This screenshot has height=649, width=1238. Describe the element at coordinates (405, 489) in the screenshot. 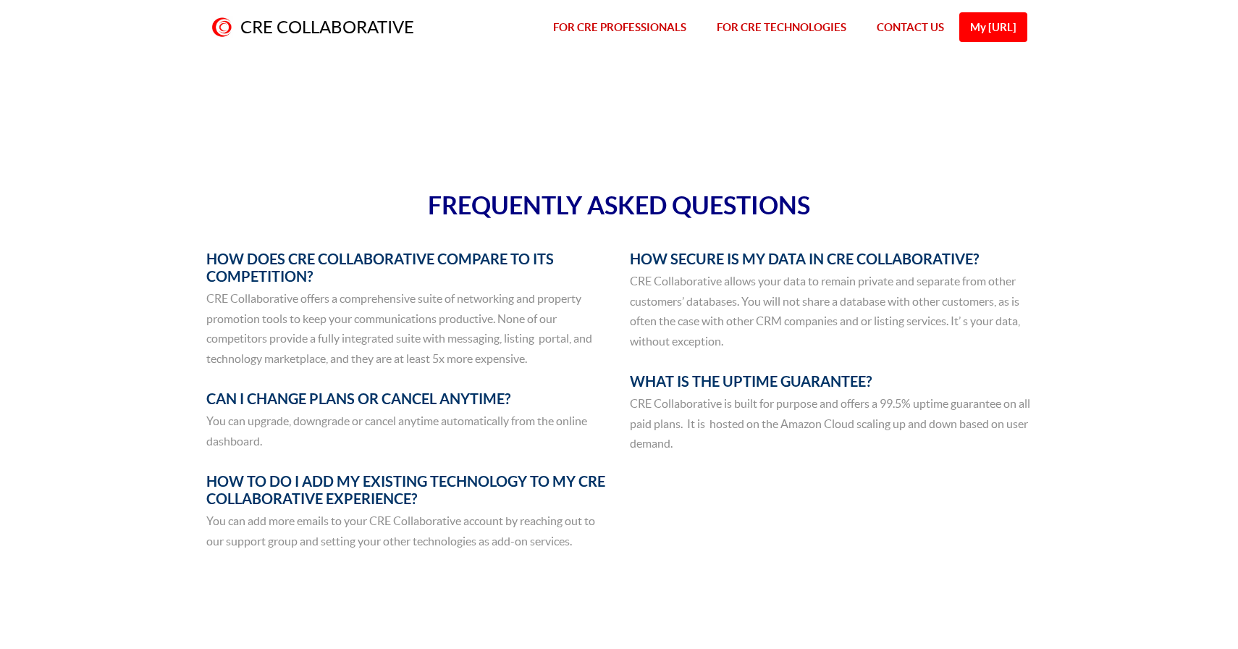

I see `span: HOW TO DO I ADD MY EXISTING TECHNOLOGY TO MY CRE COLLABORATIVE EXPERIENCE?` at that location.